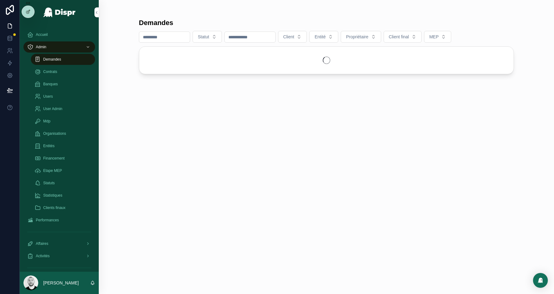  What do you see at coordinates (42, 35) in the screenshot?
I see `span: Accueil` at bounding box center [42, 35].